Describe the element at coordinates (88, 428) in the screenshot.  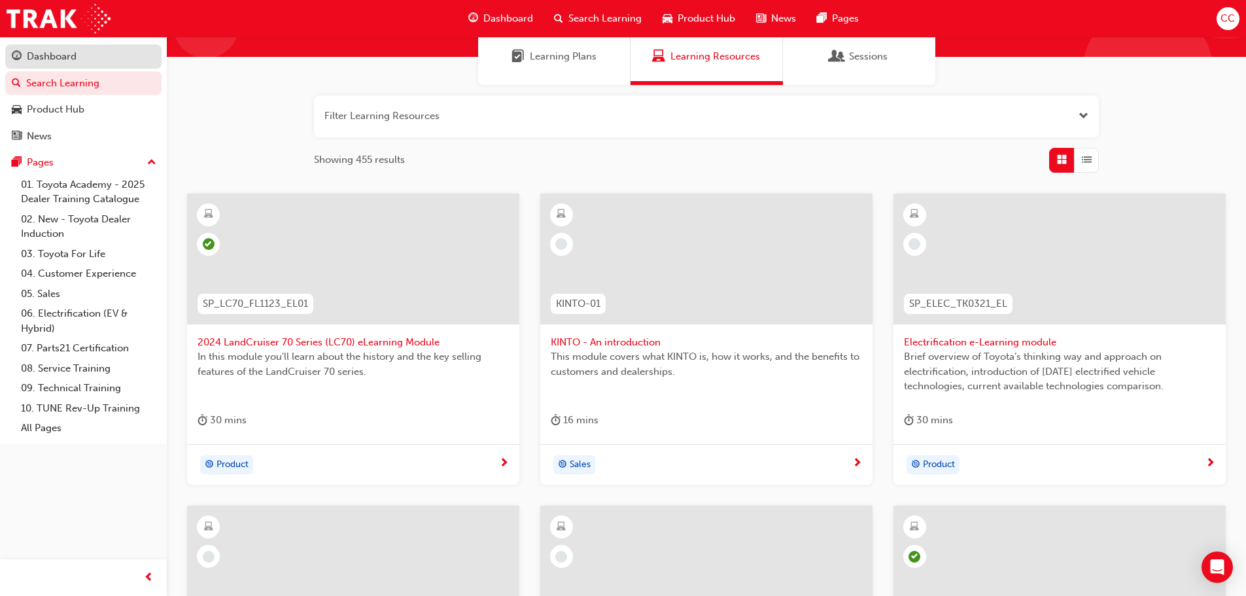
I see `a: All Pages` at that location.